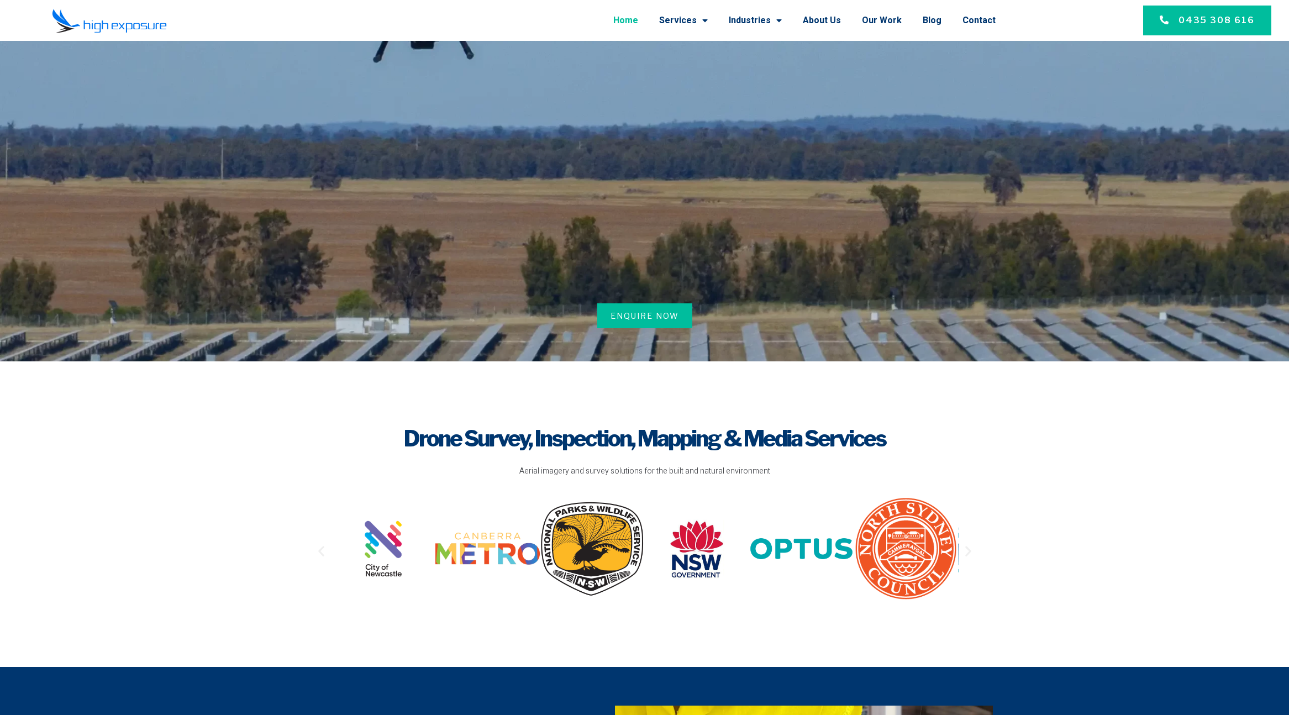 This screenshot has height=715, width=1289. What do you see at coordinates (801, 549) in the screenshot?
I see `img: Optus-Logo-2016-present` at bounding box center [801, 549].